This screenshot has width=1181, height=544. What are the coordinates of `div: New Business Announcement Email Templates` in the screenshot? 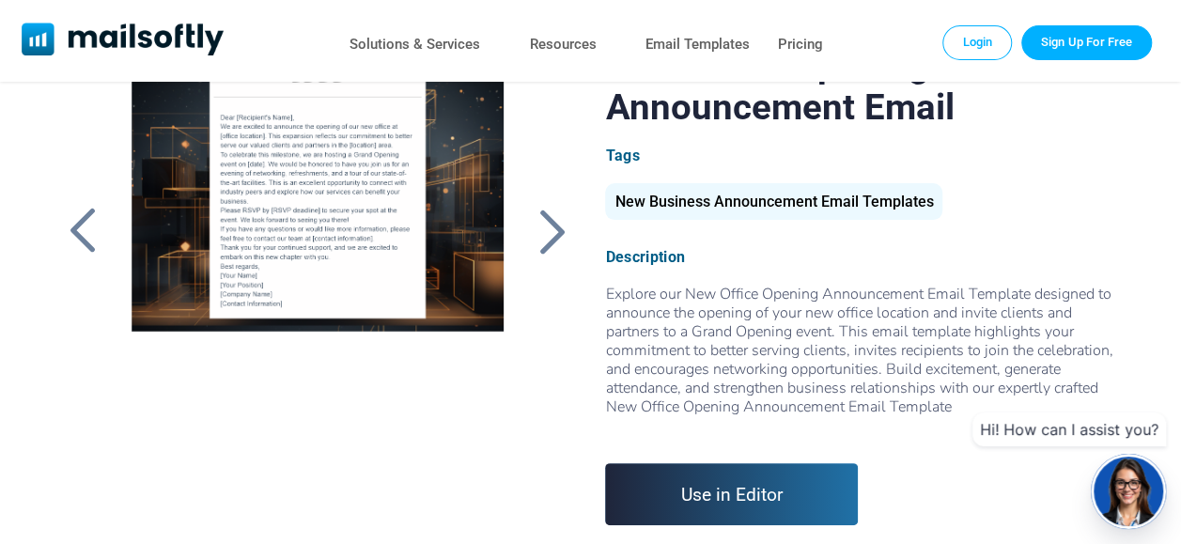 It's located at (773, 201).